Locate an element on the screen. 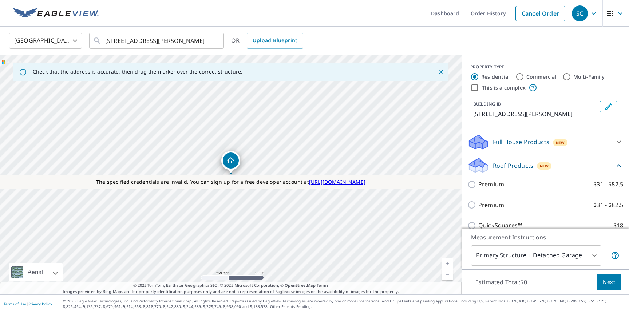 The image size is (629, 313). img: EV Logo is located at coordinates (56, 13).